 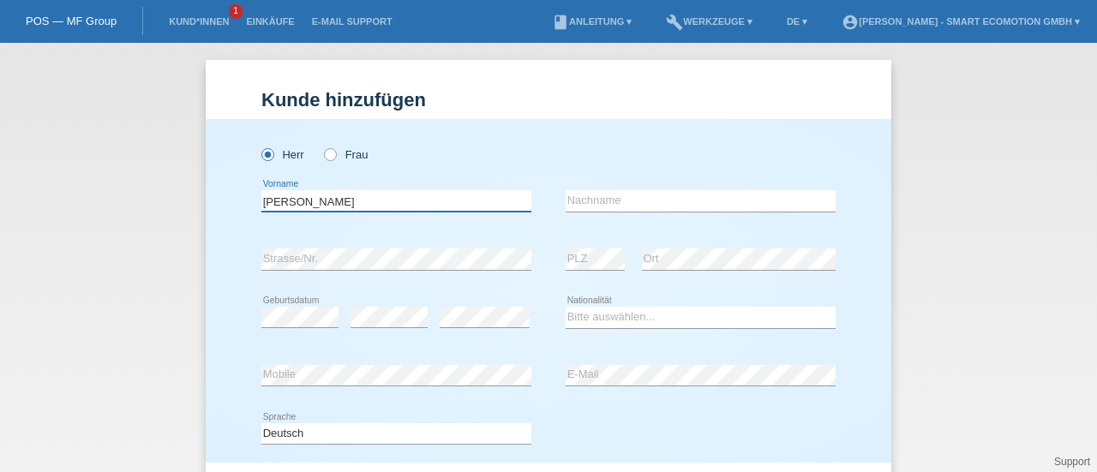 I want to click on label: Frau, so click(x=345, y=154).